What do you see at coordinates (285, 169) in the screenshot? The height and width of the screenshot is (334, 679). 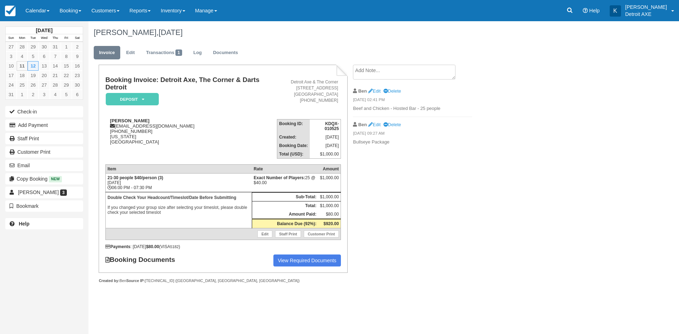 I see `th: Rate` at bounding box center [285, 169].